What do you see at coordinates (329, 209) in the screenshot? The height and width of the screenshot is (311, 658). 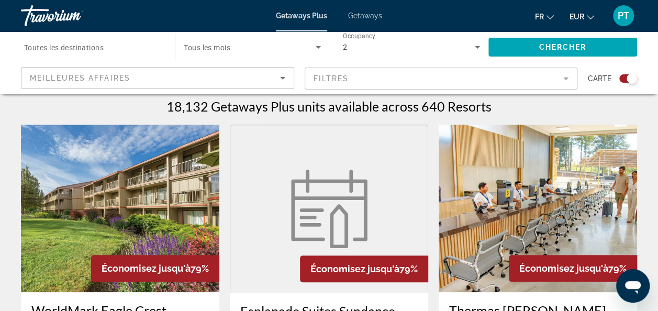 I see `img: week.svg` at bounding box center [329, 209].